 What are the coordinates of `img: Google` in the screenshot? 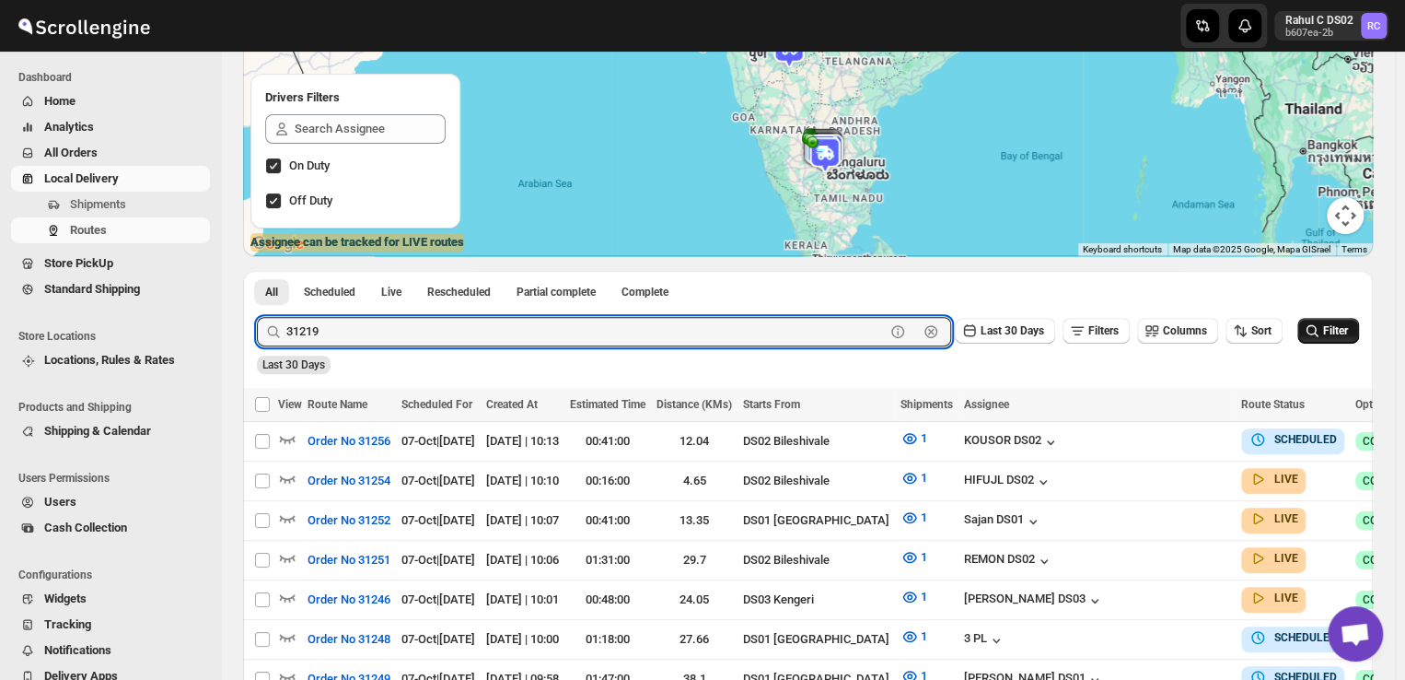 It's located at (278, 244).